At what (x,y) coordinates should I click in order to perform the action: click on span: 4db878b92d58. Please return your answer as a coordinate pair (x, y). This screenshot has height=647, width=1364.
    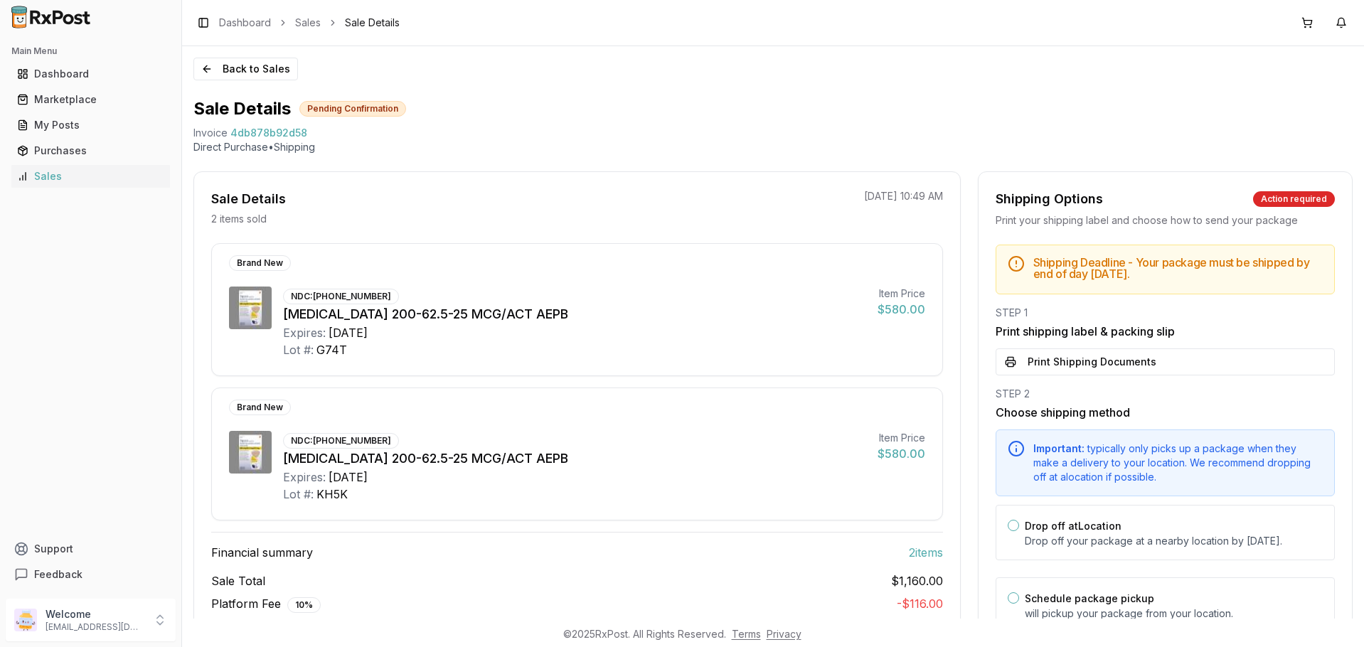
    Looking at the image, I should click on (269, 133).